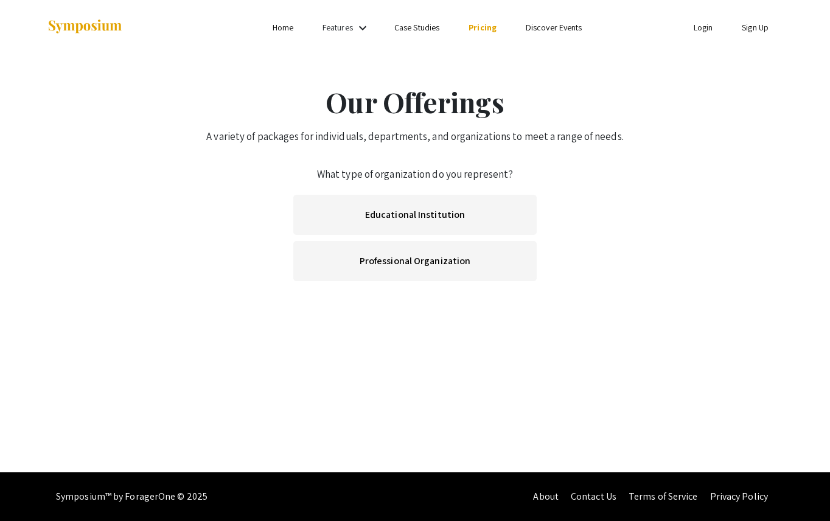  I want to click on p: What type of organization do you represent?, so click(415, 175).